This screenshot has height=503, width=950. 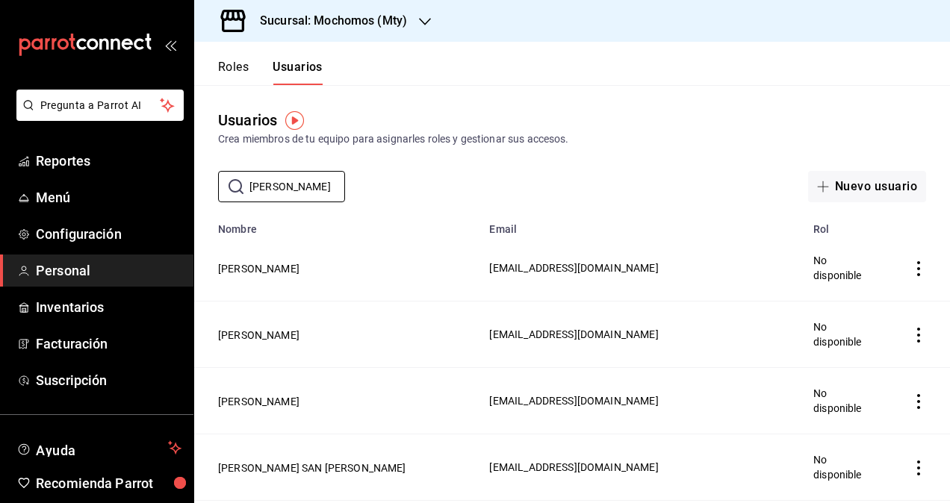 I want to click on button: Nuevo usuario, so click(x=867, y=187).